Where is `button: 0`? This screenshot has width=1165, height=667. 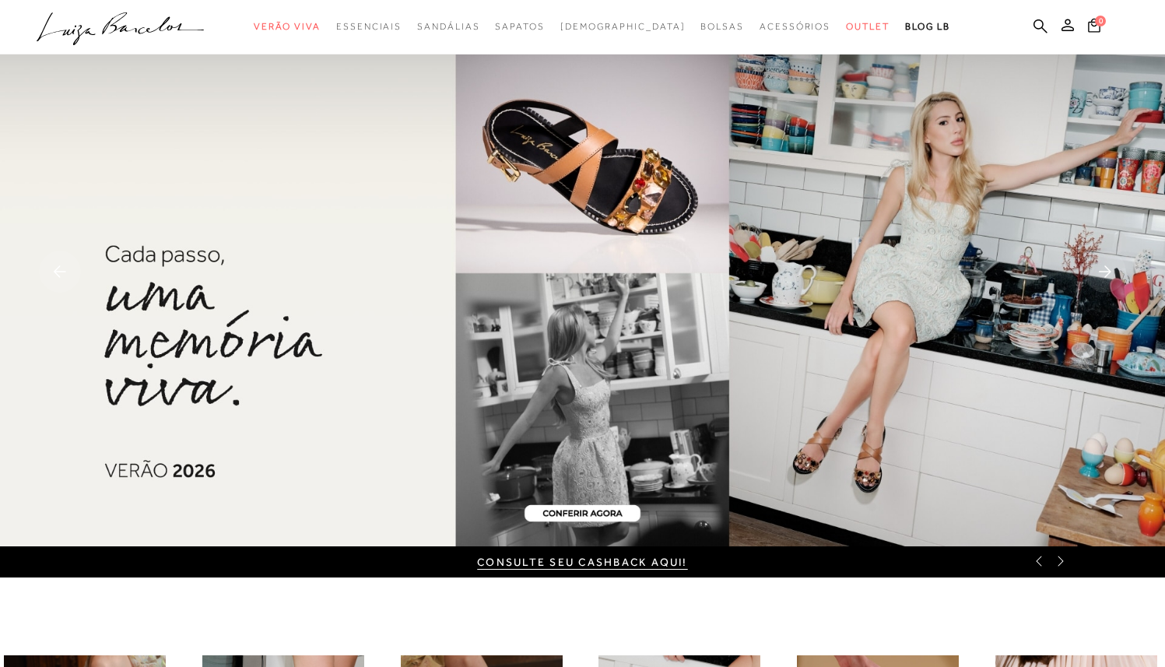 button: 0 is located at coordinates (1094, 27).